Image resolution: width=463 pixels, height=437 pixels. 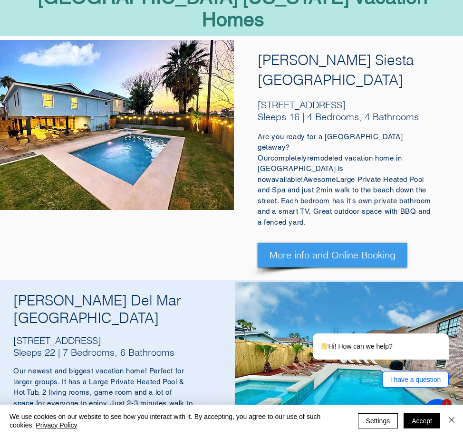 I want to click on div: 👋Hi! How can we help?I have a question, so click(x=86, y=113).